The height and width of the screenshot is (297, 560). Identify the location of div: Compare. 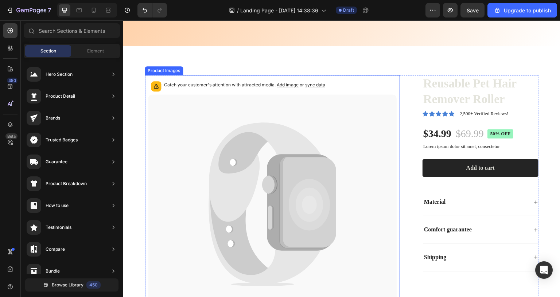
(55, 249).